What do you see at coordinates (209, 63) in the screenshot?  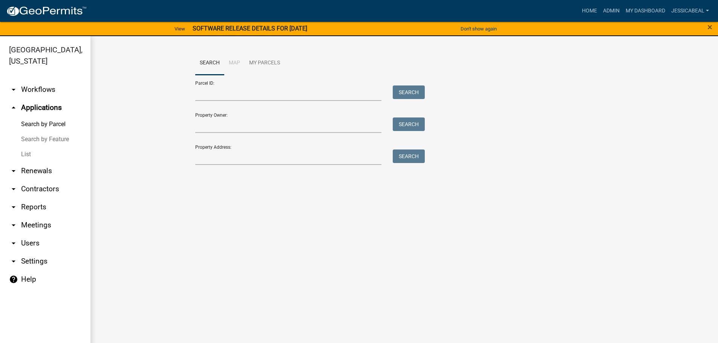 I see `a: Search` at bounding box center [209, 63].